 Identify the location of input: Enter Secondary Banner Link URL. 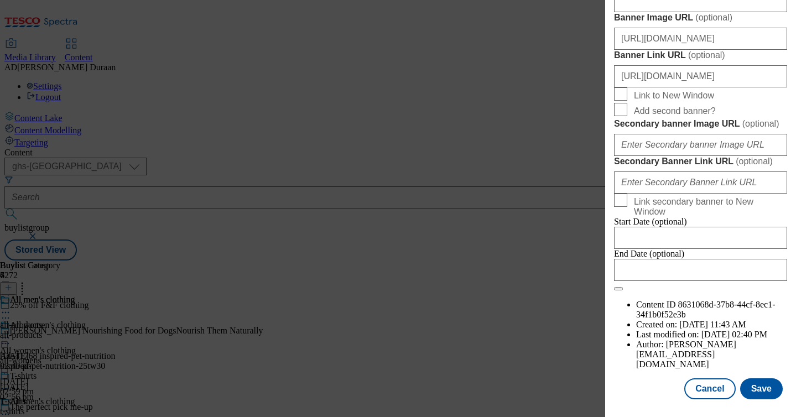
(701, 183).